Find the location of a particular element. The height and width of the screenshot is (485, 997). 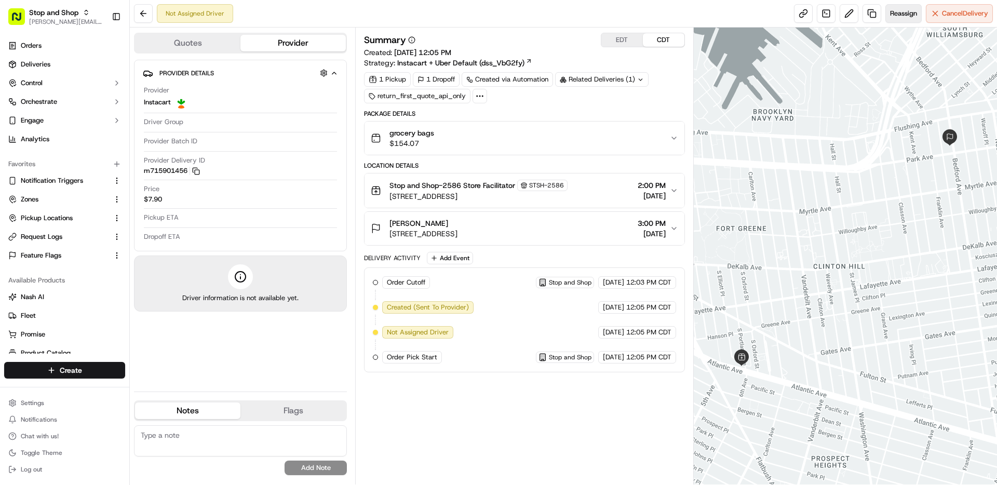

span: Log out is located at coordinates (31, 470).